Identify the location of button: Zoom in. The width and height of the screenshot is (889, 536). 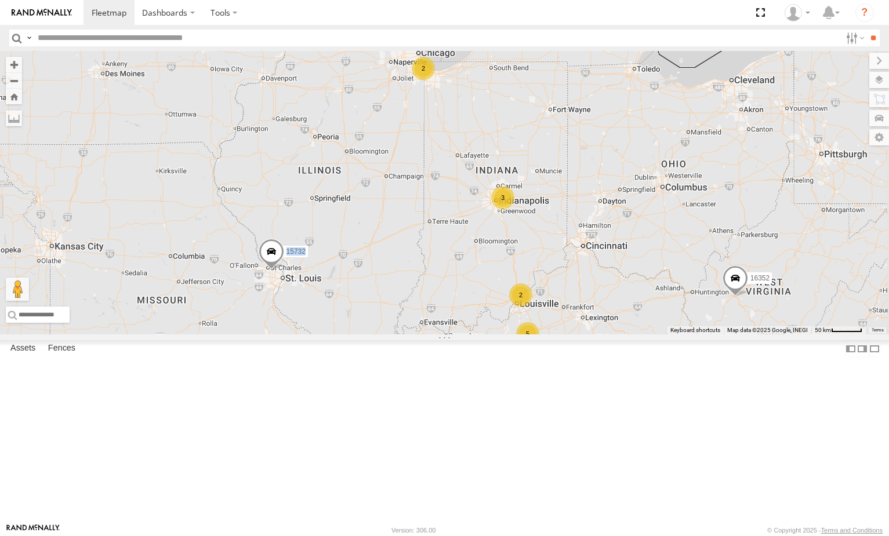
(14, 64).